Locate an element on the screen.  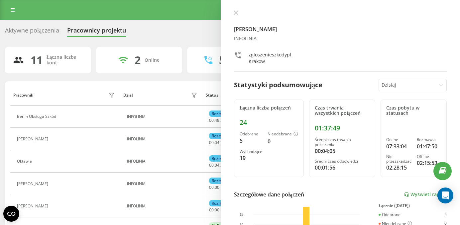
div: Aktywne połączenia is located at coordinates (32, 32).